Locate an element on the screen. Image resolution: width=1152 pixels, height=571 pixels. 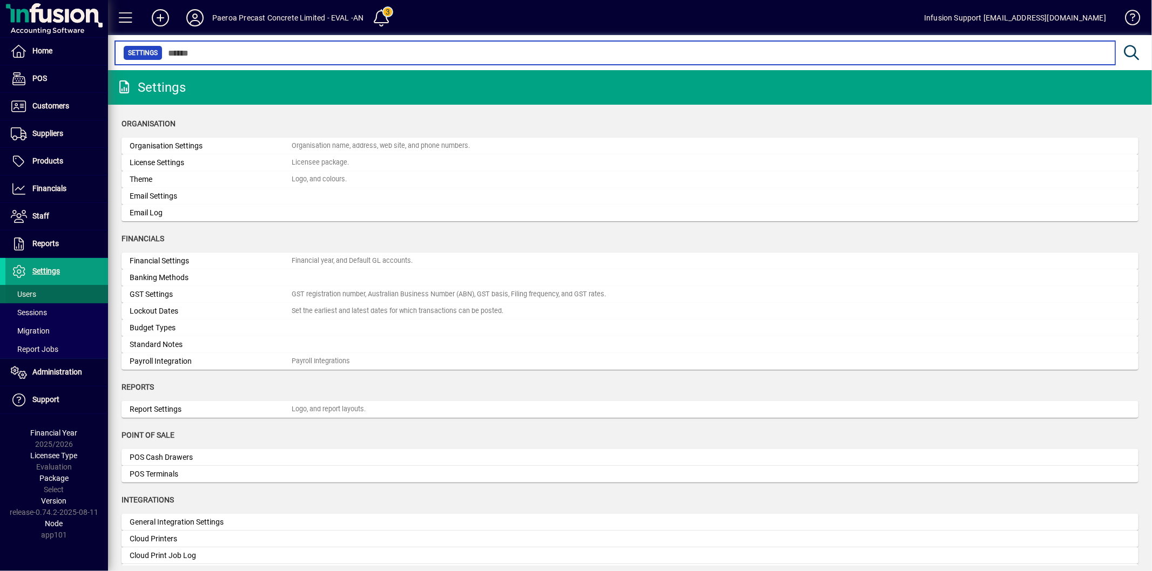
a: General Integration Settings is located at coordinates (630, 522).